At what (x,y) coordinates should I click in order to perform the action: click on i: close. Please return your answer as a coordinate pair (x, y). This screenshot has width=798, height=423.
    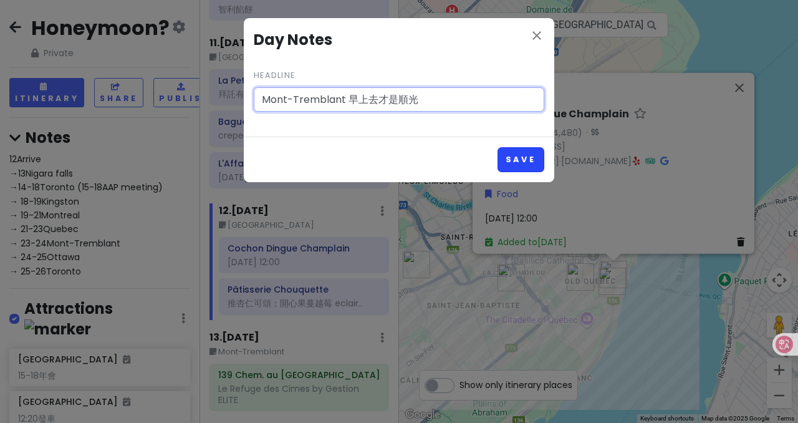
    Looking at the image, I should click on (537, 36).